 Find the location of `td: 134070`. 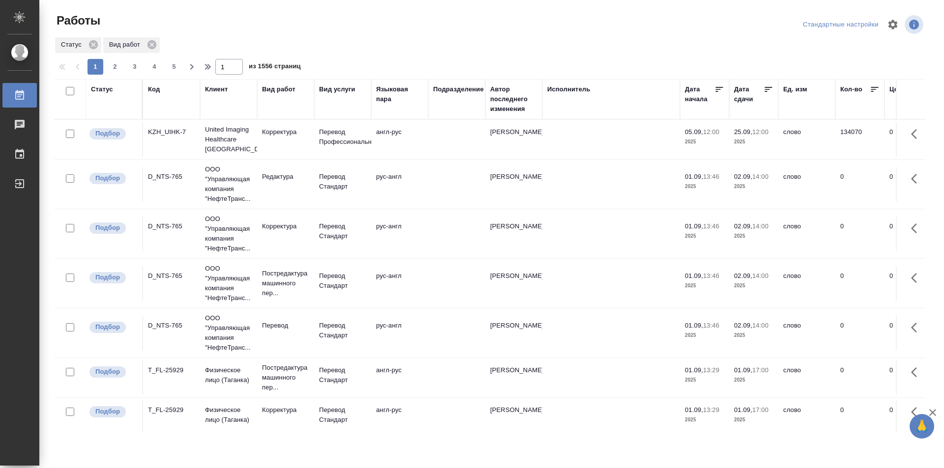

td: 134070 is located at coordinates (860, 140).